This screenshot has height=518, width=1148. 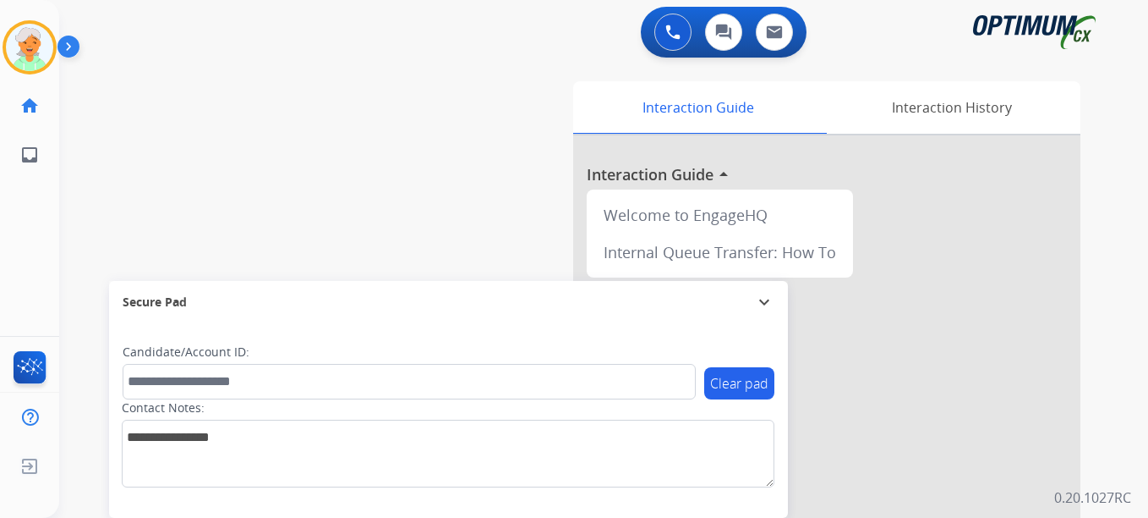 What do you see at coordinates (698, 107) in the screenshot?
I see `div: Interaction Guide` at bounding box center [698, 107].